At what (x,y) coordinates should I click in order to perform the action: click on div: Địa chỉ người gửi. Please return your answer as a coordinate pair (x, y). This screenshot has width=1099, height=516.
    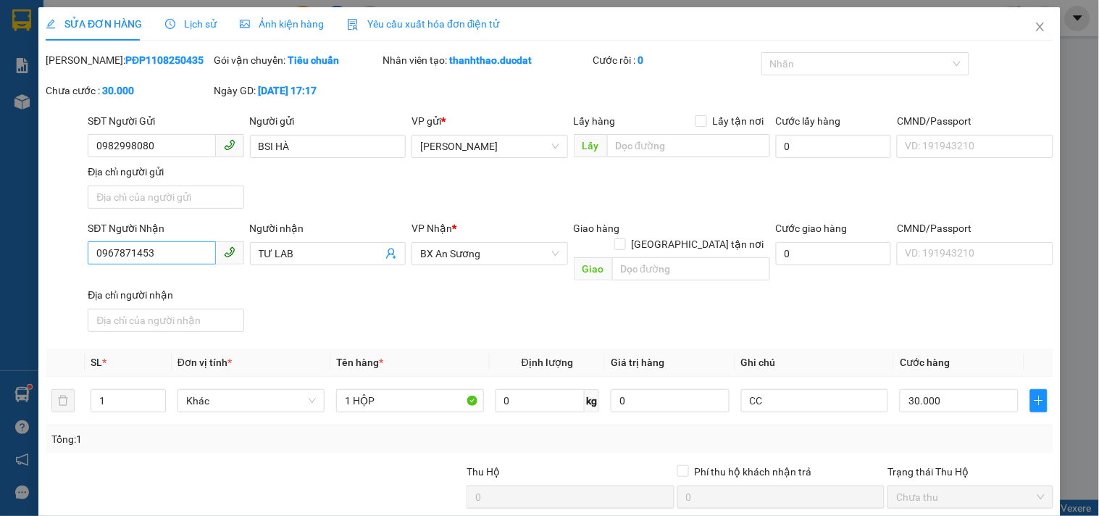
    Looking at the image, I should click on (165, 172).